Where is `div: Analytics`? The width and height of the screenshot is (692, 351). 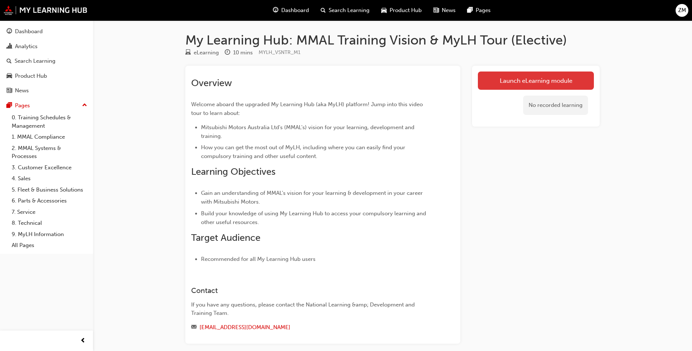
div: Analytics is located at coordinates (26, 46).